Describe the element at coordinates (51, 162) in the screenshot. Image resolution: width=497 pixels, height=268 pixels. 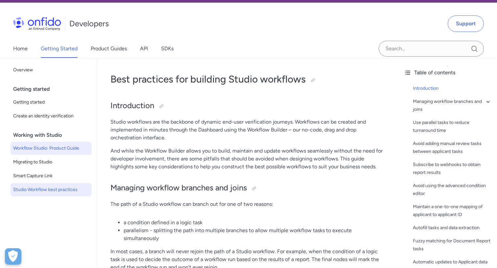
I see `a: Migrating to Studio` at that location.